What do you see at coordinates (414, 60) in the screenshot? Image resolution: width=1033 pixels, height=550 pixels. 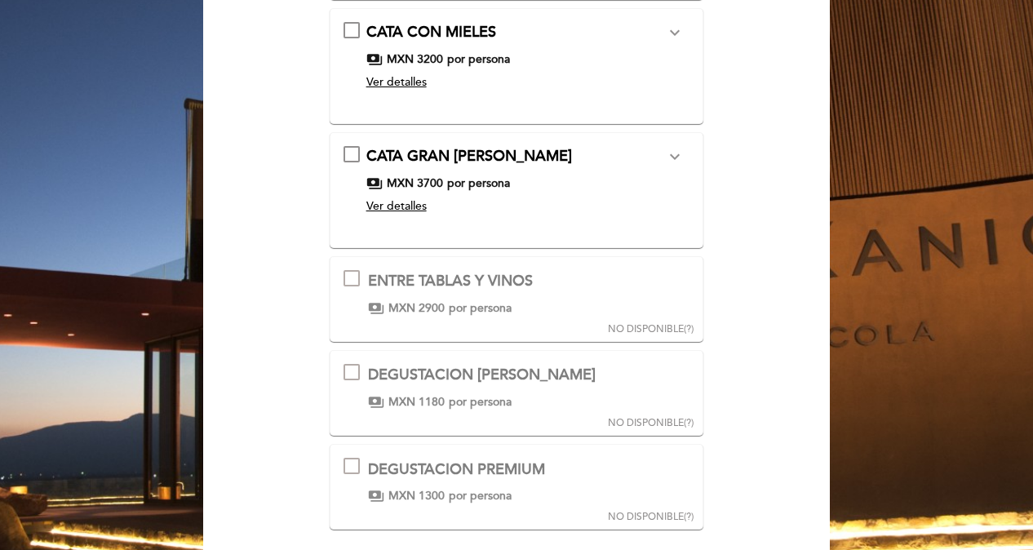 I see `span: MXN 3200` at bounding box center [414, 60].